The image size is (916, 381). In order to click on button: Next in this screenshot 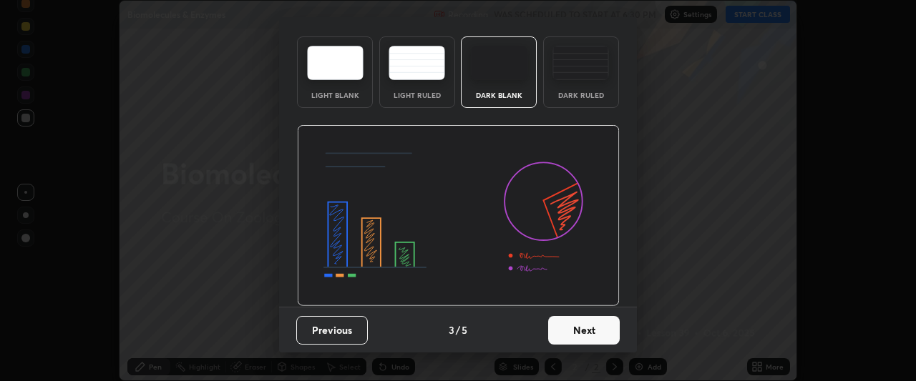, I will do `click(584, 331)`.